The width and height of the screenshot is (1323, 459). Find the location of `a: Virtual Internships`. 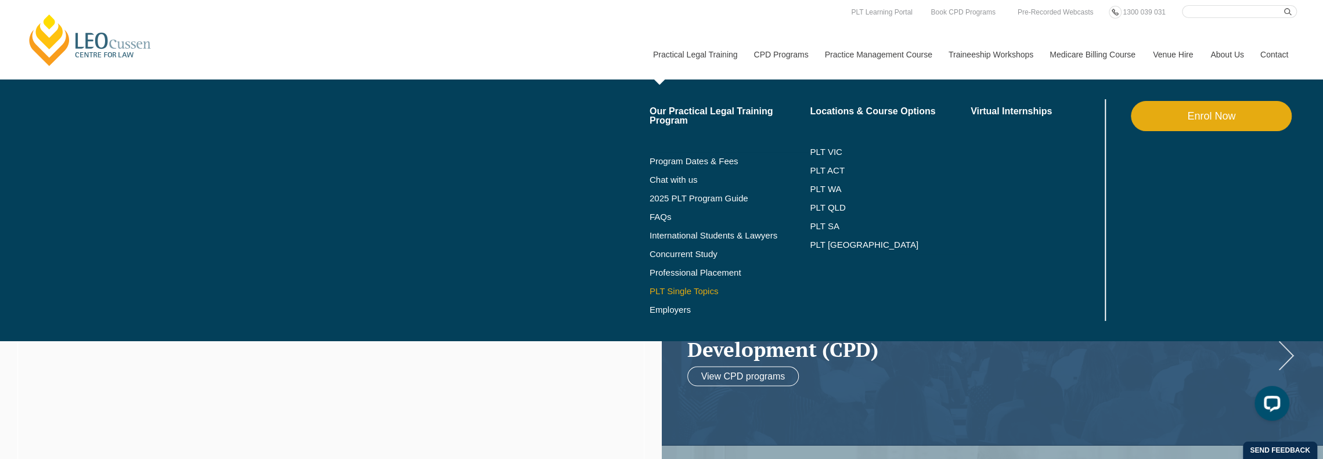

a: Virtual Internships is located at coordinates (1036, 111).